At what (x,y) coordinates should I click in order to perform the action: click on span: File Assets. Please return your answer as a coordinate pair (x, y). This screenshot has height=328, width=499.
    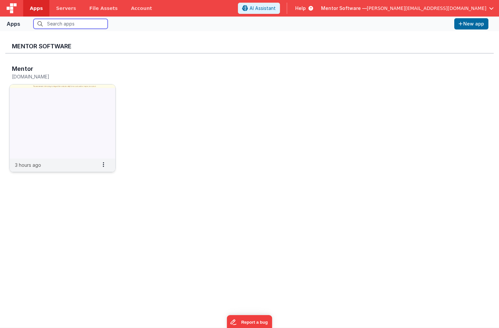
    Looking at the image, I should click on (104, 8).